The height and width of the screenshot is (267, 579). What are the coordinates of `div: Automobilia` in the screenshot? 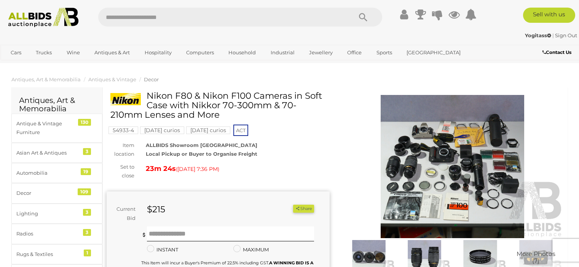 It's located at (48, 173).